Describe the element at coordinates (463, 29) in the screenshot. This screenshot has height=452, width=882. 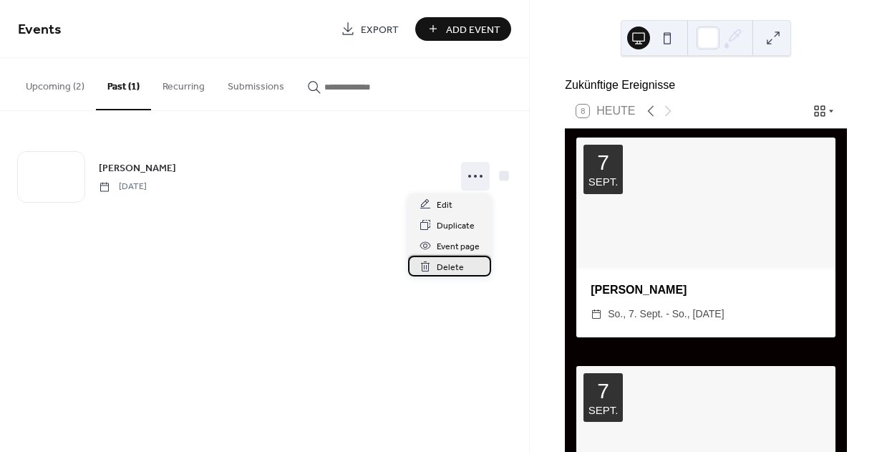
I see `button: Add Event` at that location.